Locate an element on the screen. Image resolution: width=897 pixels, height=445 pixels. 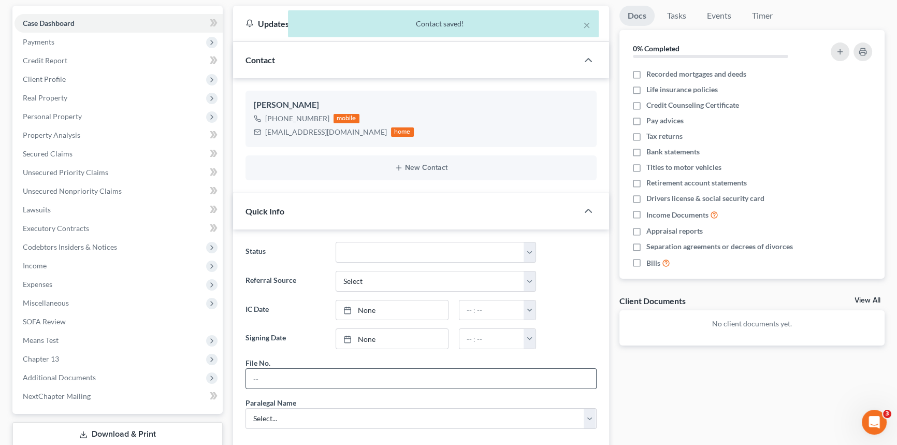
span: Real Property is located at coordinates (45, 97).